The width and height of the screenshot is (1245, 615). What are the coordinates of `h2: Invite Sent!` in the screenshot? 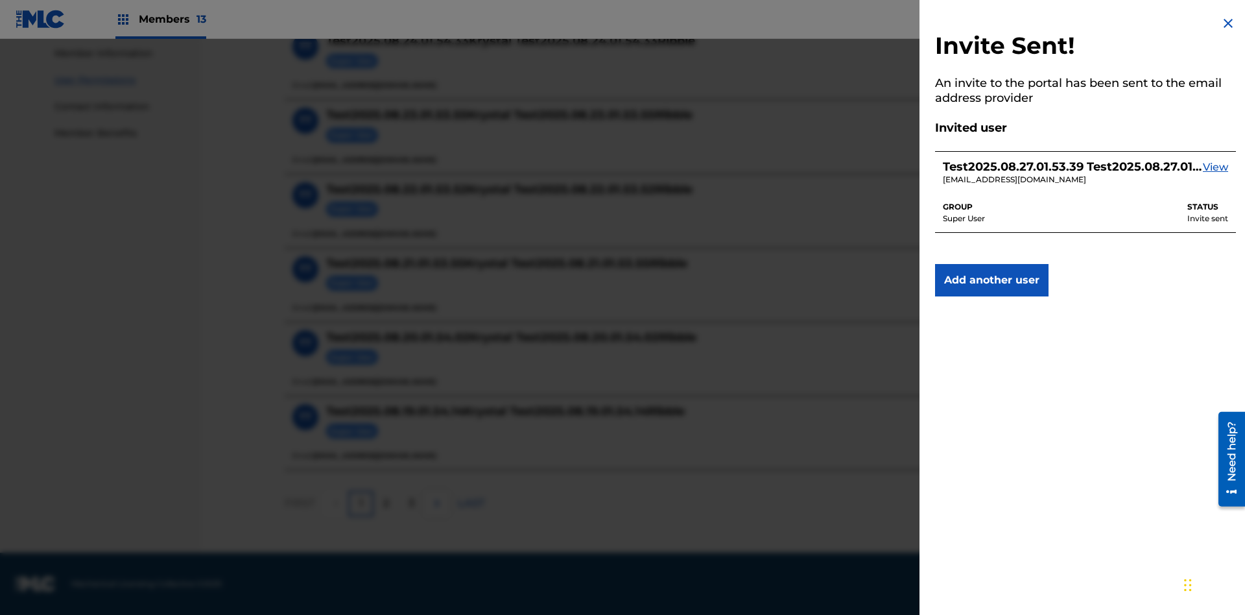 It's located at (1086, 45).